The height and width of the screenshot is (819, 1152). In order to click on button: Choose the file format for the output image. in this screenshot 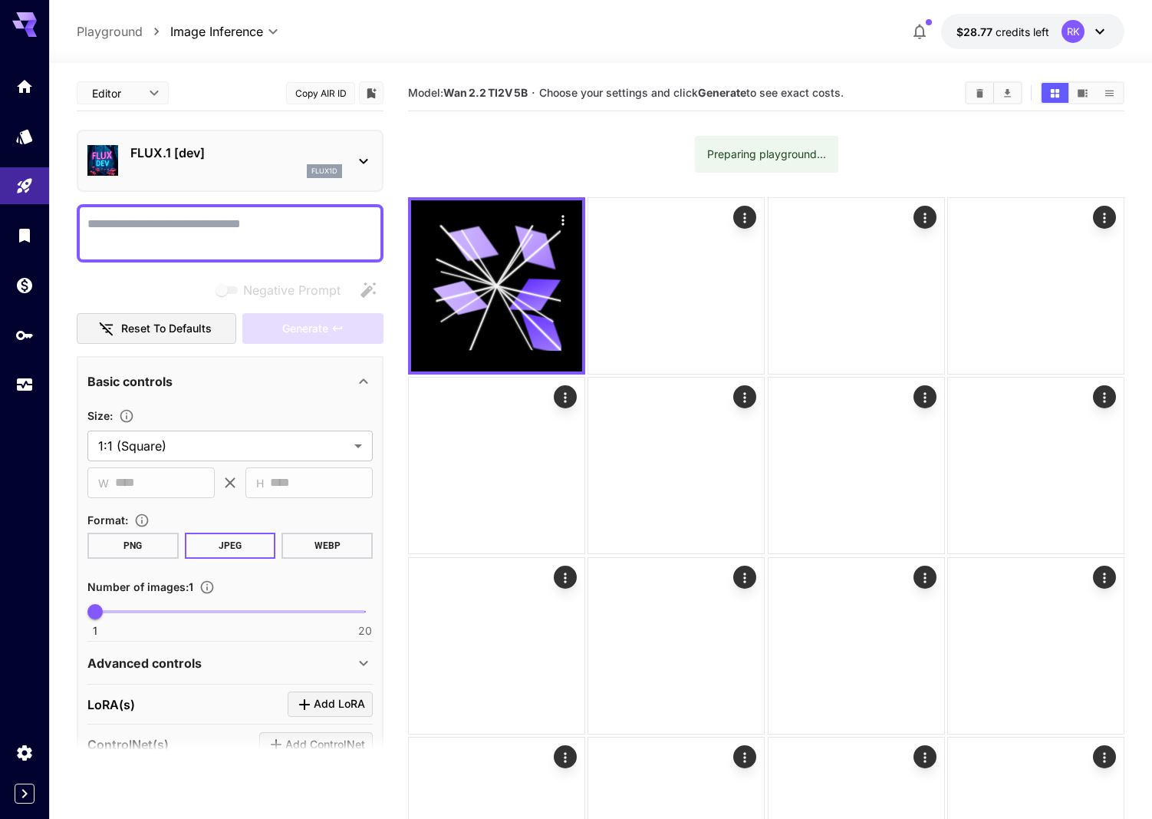, I will do `click(142, 520)`.